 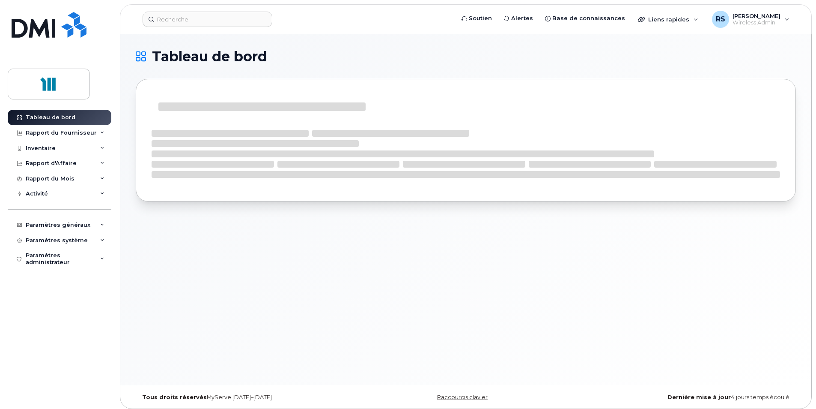 I want to click on strong: Dernière mise à jour, so click(x=699, y=397).